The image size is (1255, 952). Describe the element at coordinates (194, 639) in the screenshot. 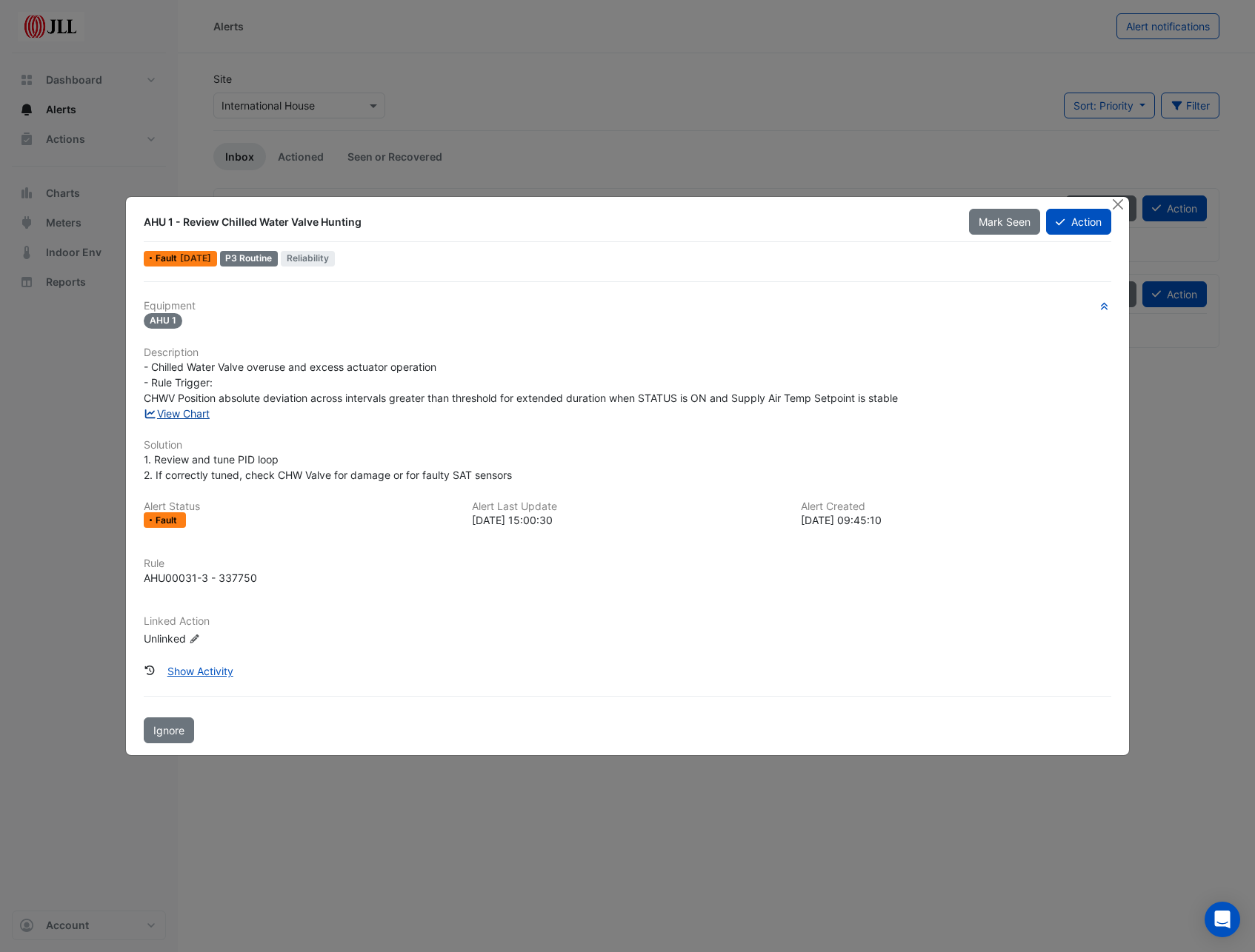

I see `fa-icon: Edit Linked Action` at that location.